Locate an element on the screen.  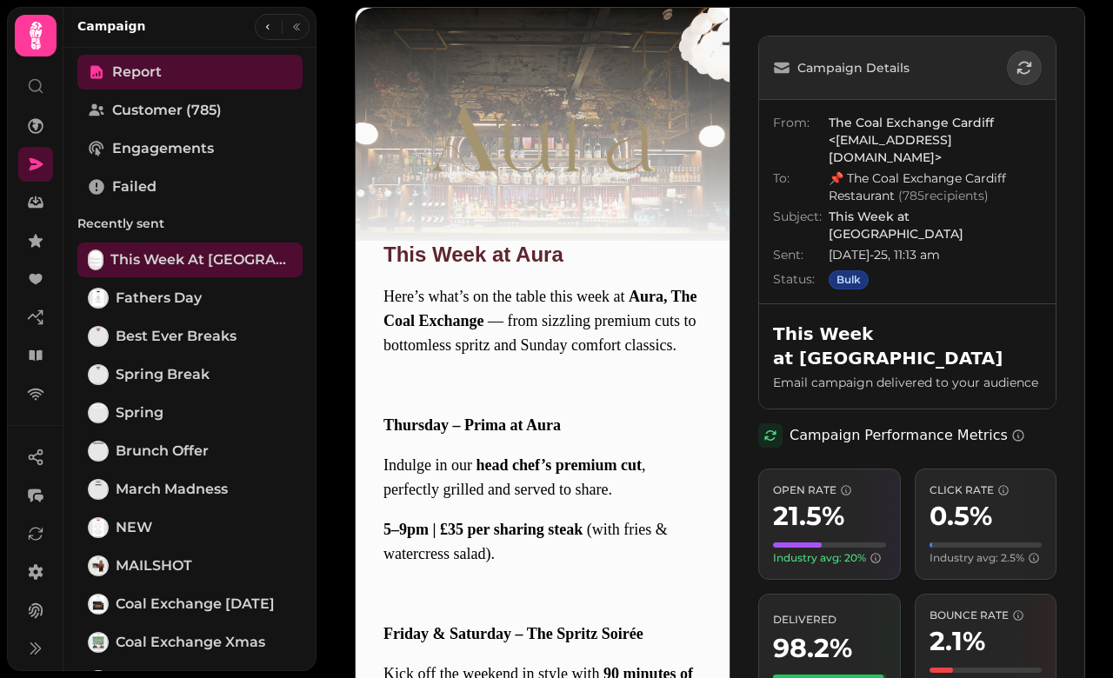
img: MAILSHOT is located at coordinates (98, 566).